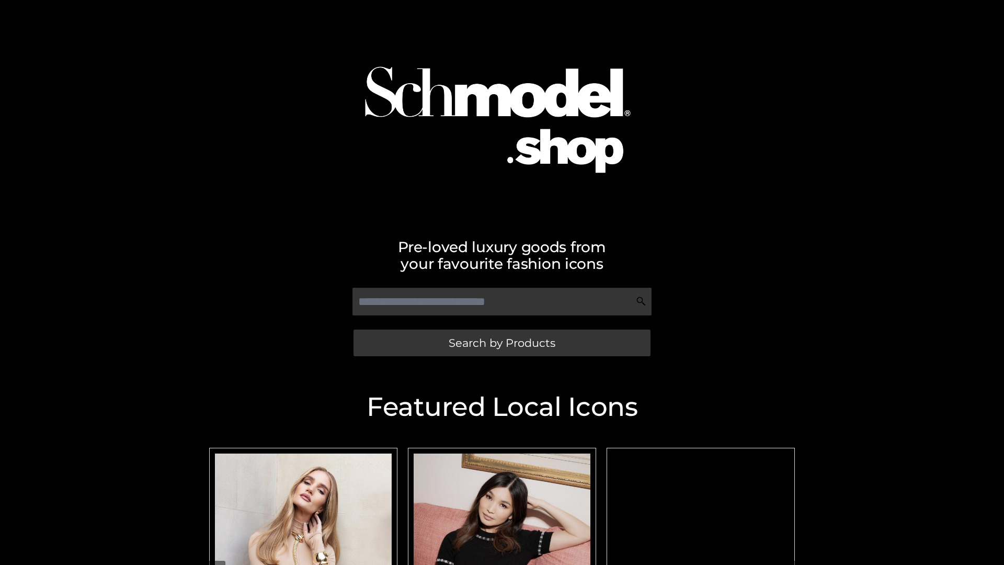  What do you see at coordinates (502, 255) in the screenshot?
I see `h2: Pre-loved luxury goods from your favourite fashion icons` at bounding box center [502, 255].